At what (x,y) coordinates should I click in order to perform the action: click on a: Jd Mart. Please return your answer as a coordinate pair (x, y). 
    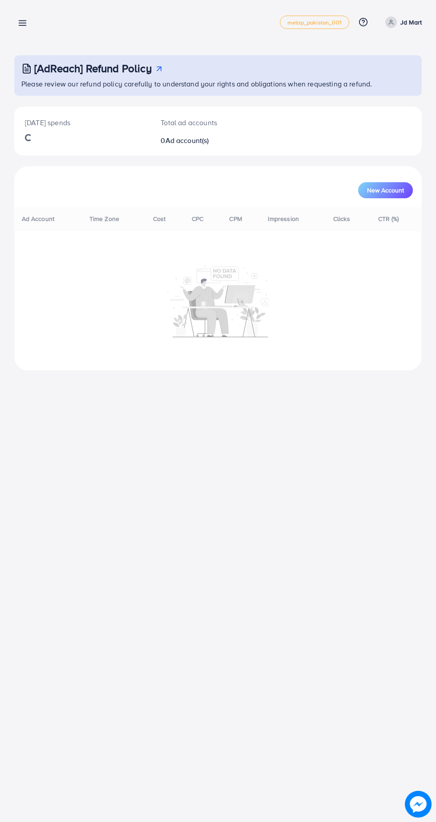
    Looking at the image, I should click on (402, 22).